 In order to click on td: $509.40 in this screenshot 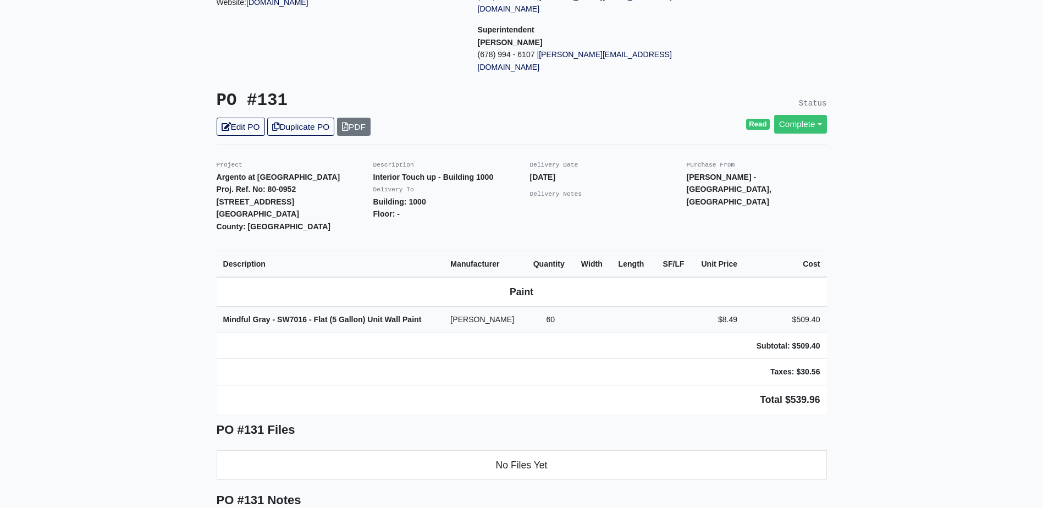, I will do `click(785, 320)`.